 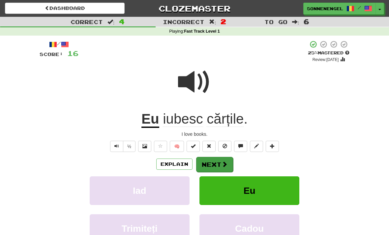 What do you see at coordinates (174, 164) in the screenshot?
I see `button: Explain` at bounding box center [174, 164].